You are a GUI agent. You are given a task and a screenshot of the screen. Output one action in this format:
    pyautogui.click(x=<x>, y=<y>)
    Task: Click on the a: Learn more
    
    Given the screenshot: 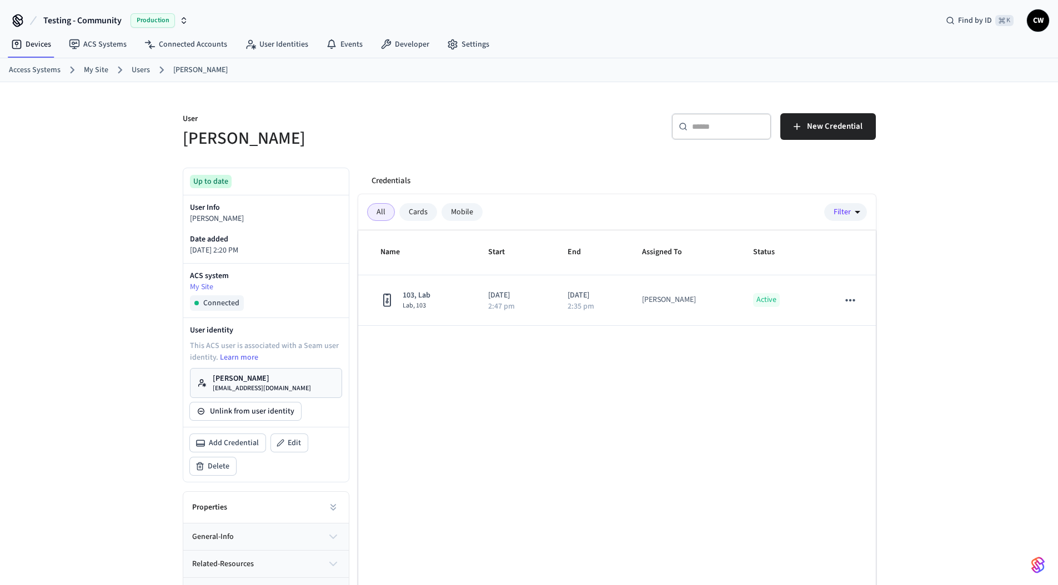 What is the action you would take?
    pyautogui.click(x=239, y=358)
    